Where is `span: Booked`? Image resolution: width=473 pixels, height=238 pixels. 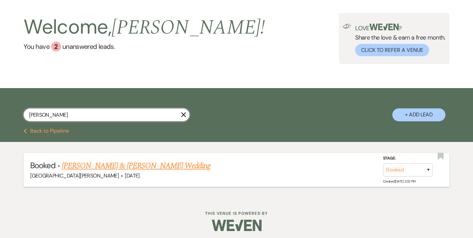 span: Booked is located at coordinates (43, 165).